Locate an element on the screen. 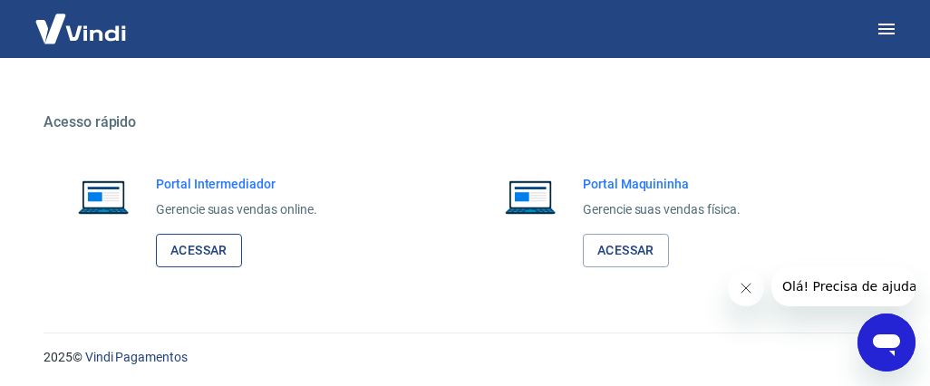 This screenshot has height=386, width=930. span: Olá! Precisa de ajuda? is located at coordinates (82, 20).